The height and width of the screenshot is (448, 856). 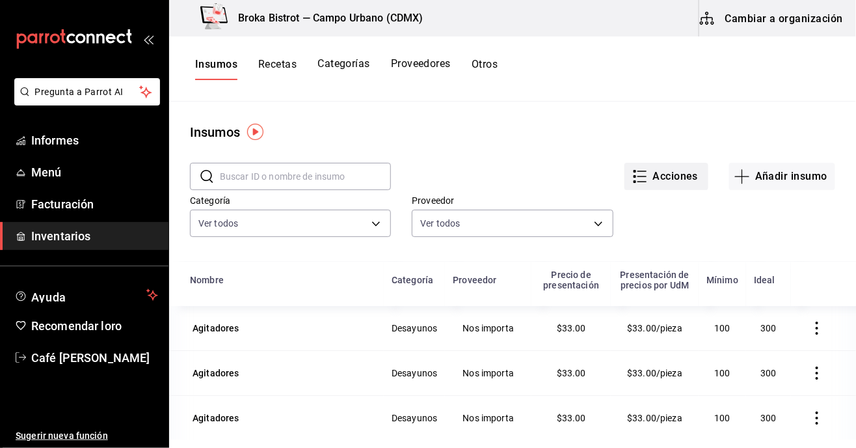 I want to click on button: Marcador de información sobre herramientas, so click(x=255, y=131).